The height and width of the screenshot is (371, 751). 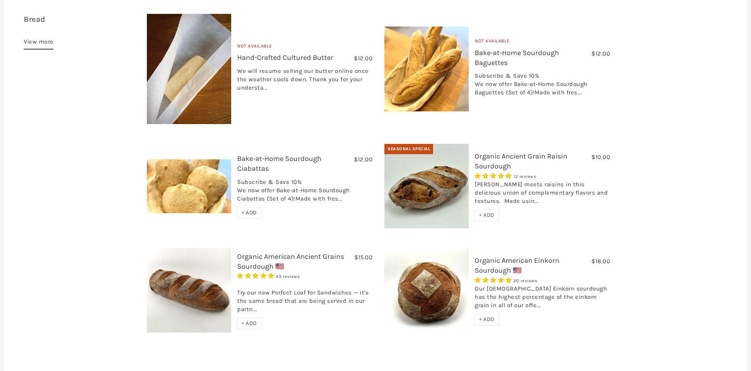 I want to click on div: We will resume selling our butter online once the weather cools down. Thank you for your understa..., so click(x=305, y=81).